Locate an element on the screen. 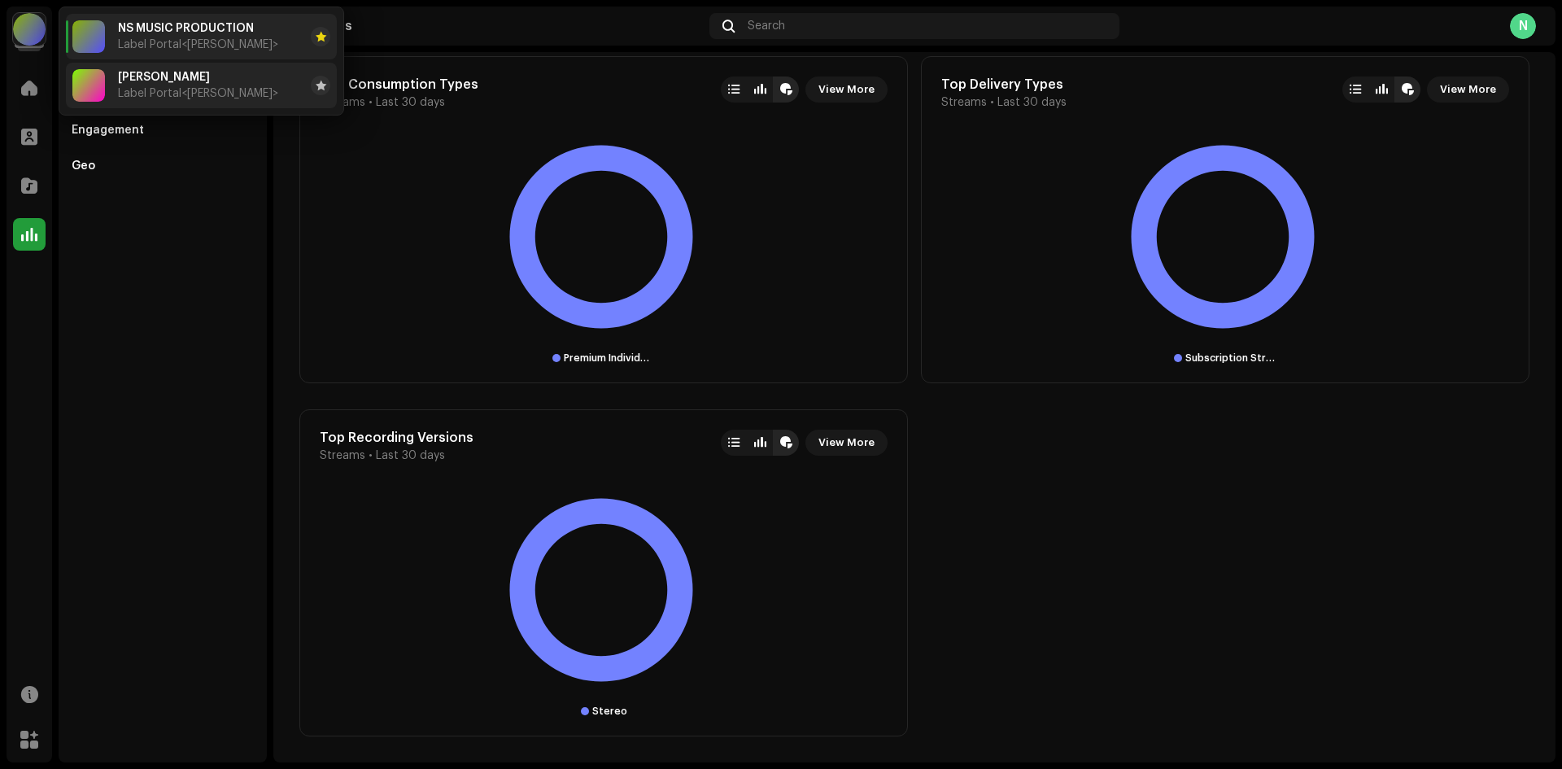 This screenshot has height=769, width=1562. div: Analytics is located at coordinates (498, 26).